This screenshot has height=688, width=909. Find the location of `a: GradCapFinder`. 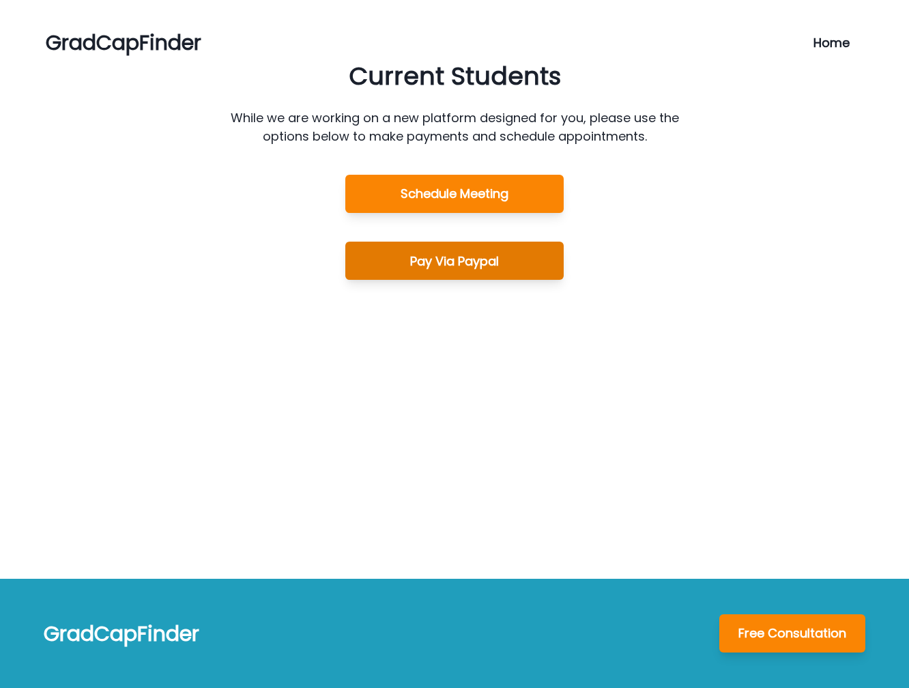

a: GradCapFinder is located at coordinates (124, 42).